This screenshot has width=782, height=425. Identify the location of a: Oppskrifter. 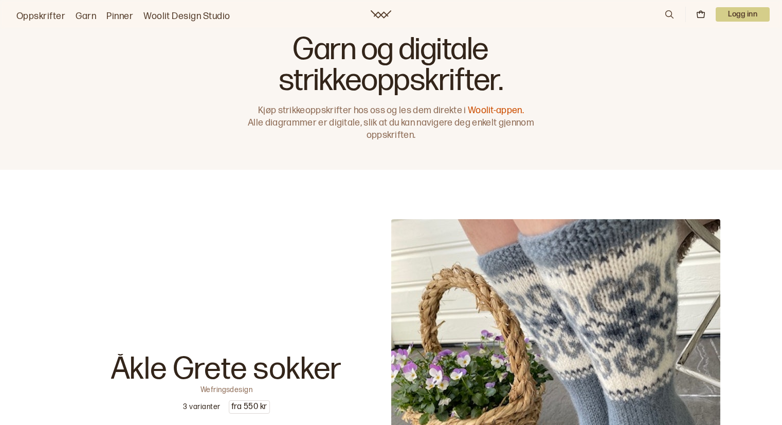
(41, 16).